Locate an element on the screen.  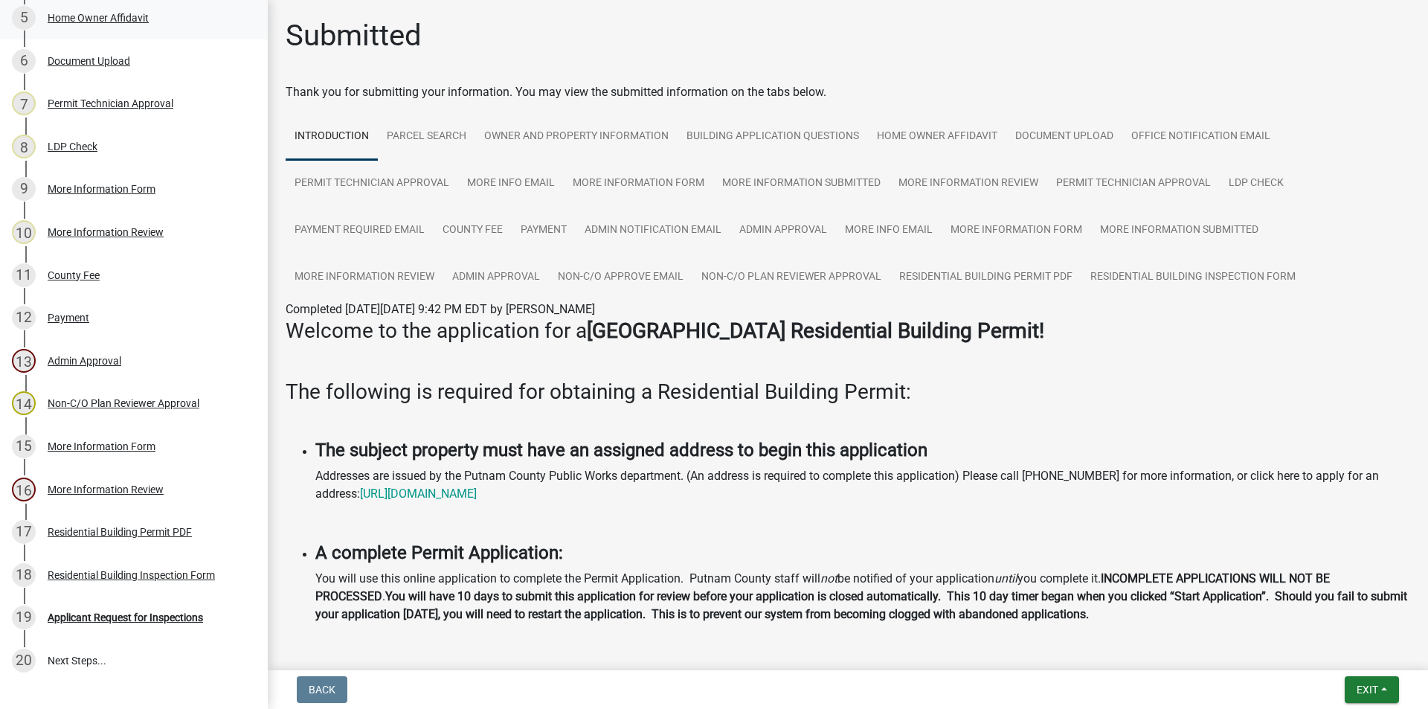
p: Addresses are issued by the Putnam County Public Works department. (An address is required to com... is located at coordinates (863, 485).